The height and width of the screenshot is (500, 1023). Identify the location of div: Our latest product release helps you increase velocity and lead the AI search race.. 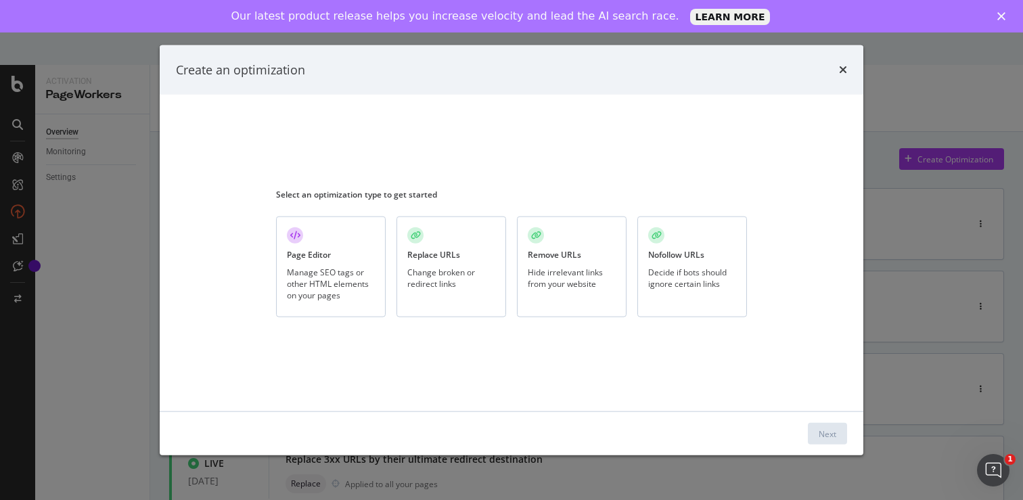
(455, 16).